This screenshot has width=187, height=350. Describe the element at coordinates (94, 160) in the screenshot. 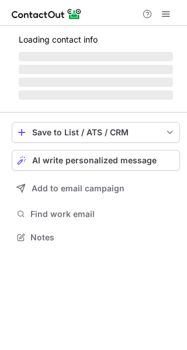

I see `span: AI write personalized message` at that location.